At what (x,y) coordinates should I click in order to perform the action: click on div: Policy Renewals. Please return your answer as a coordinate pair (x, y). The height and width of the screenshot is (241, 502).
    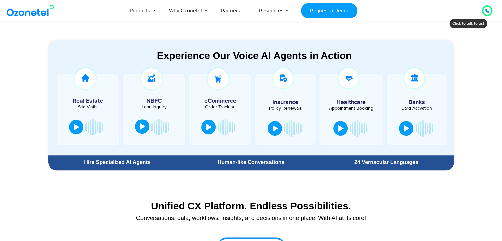
    Looking at the image, I should click on (286, 108).